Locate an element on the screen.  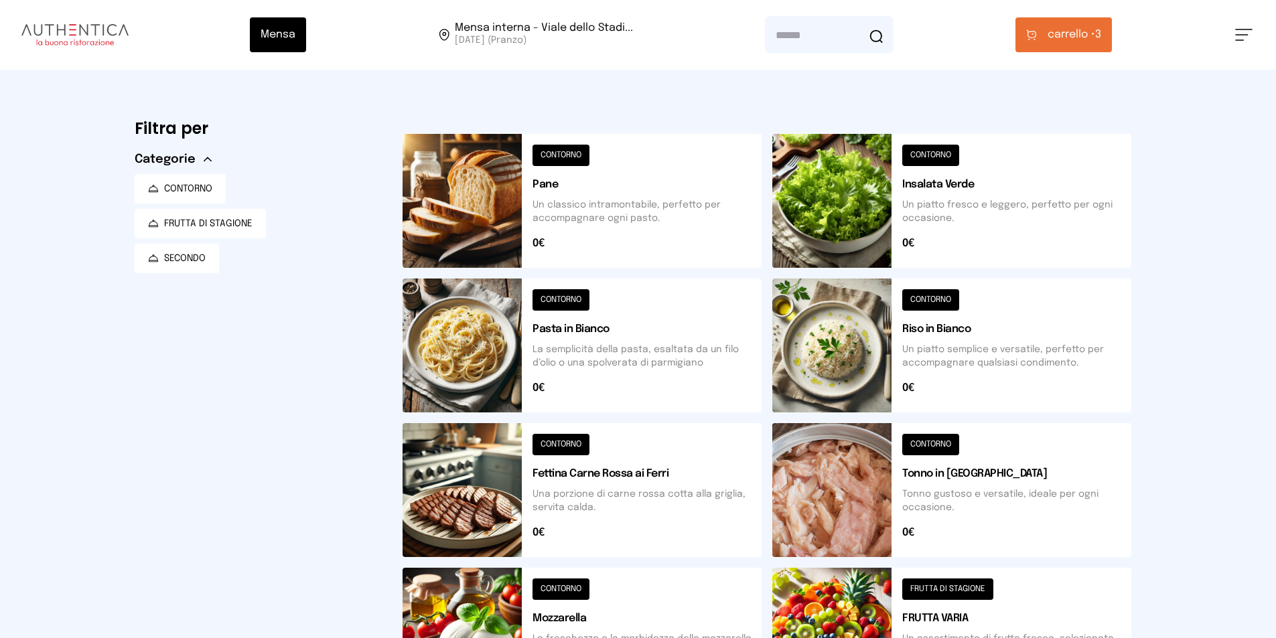
button: SECONDO is located at coordinates (177, 258).